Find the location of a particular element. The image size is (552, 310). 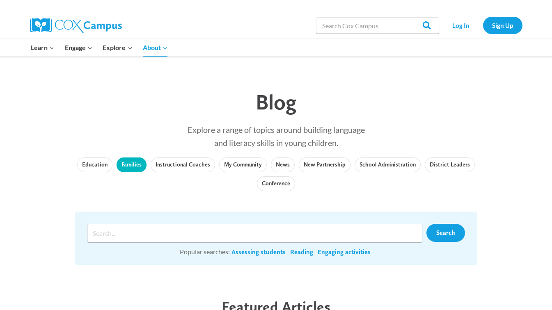

a: New Partnership is located at coordinates (325, 165).